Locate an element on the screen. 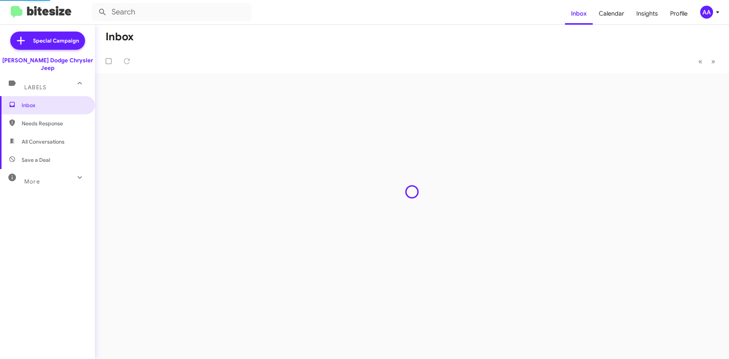 The image size is (729, 359). h1: Inbox is located at coordinates (120, 37).